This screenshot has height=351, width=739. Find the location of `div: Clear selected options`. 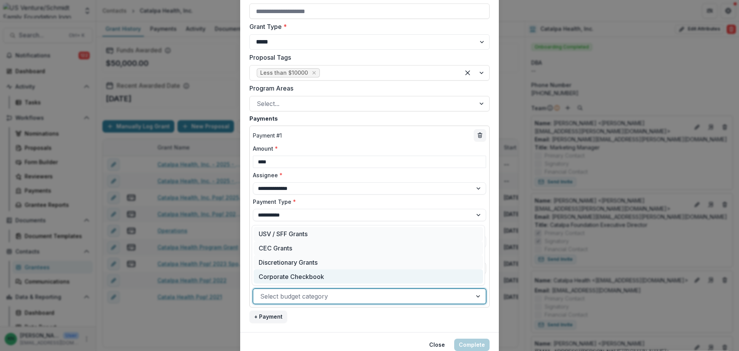

div: Clear selected options is located at coordinates (468, 73).